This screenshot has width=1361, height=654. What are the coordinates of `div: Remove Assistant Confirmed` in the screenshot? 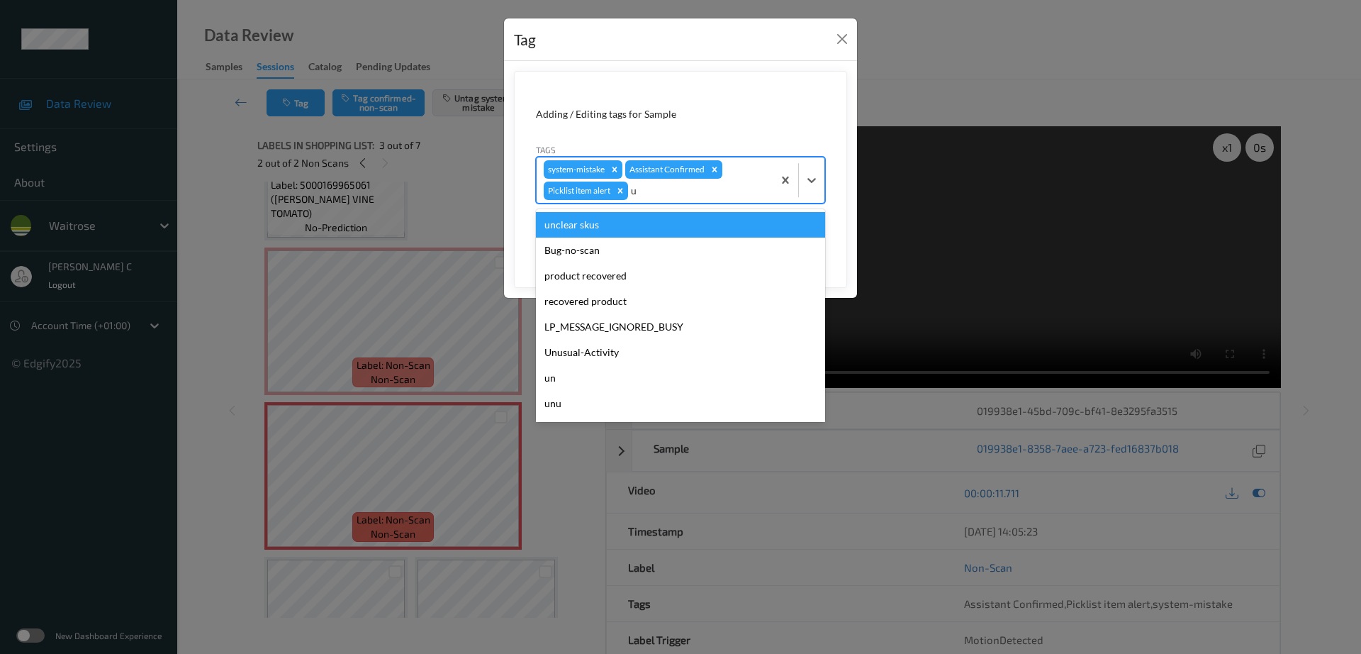 It's located at (714, 169).